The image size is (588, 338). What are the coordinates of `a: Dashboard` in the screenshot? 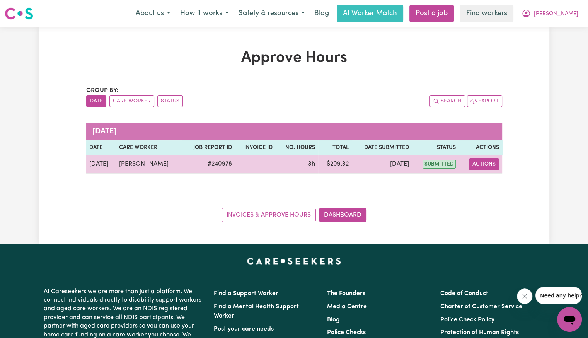 It's located at (342, 215).